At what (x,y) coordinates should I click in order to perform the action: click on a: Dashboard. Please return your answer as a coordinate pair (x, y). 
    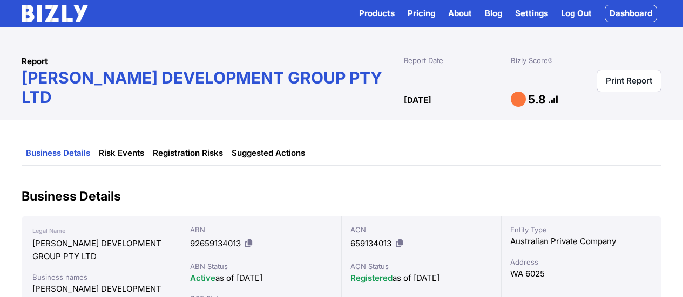
    Looking at the image, I should click on (630, 13).